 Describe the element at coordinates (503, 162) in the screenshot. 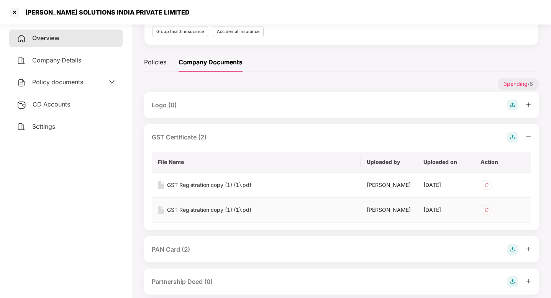

I see `th: Action` at that location.